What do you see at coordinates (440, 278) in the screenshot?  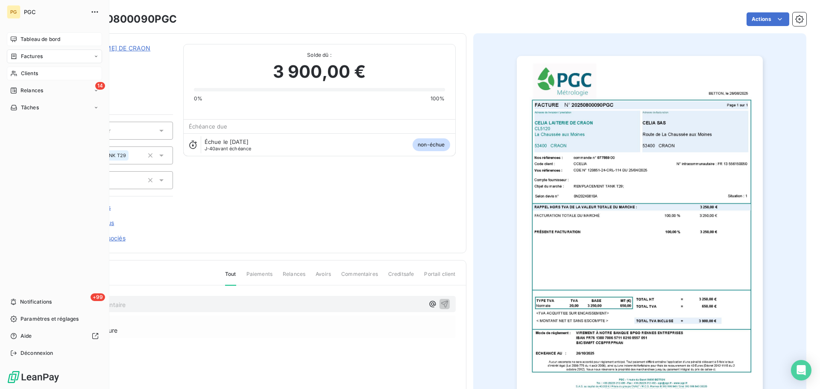 I see `span: Portail client` at bounding box center [440, 278].